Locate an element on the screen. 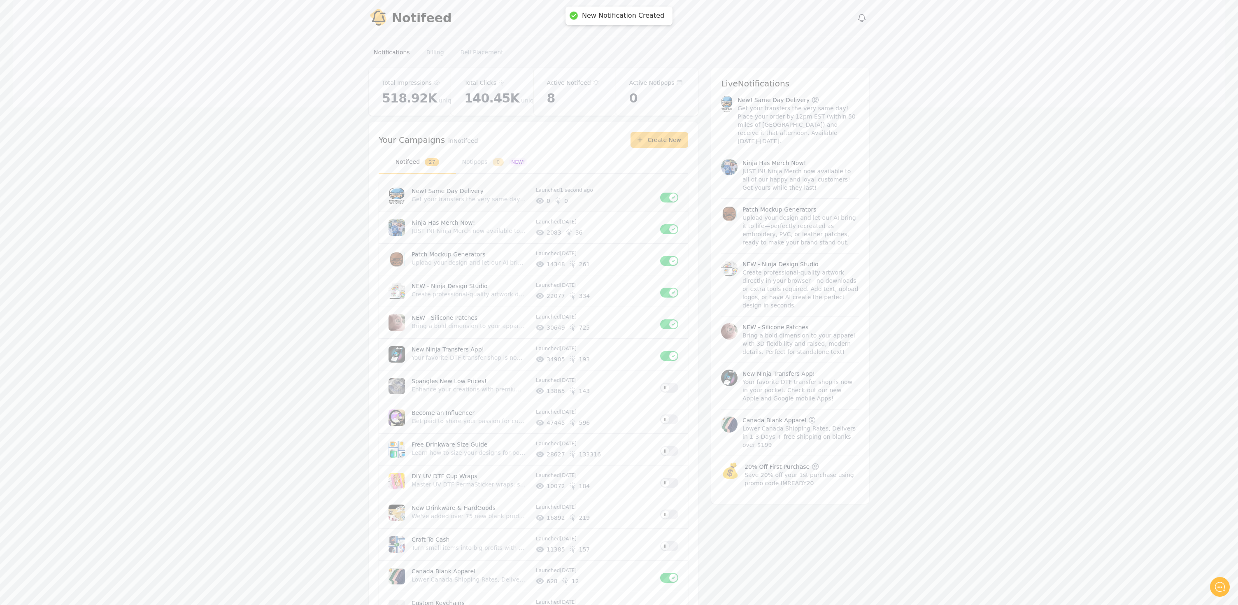 The height and width of the screenshot is (605, 1238). time: 2025-07-17T12:59:48.225Z is located at coordinates (568, 444).